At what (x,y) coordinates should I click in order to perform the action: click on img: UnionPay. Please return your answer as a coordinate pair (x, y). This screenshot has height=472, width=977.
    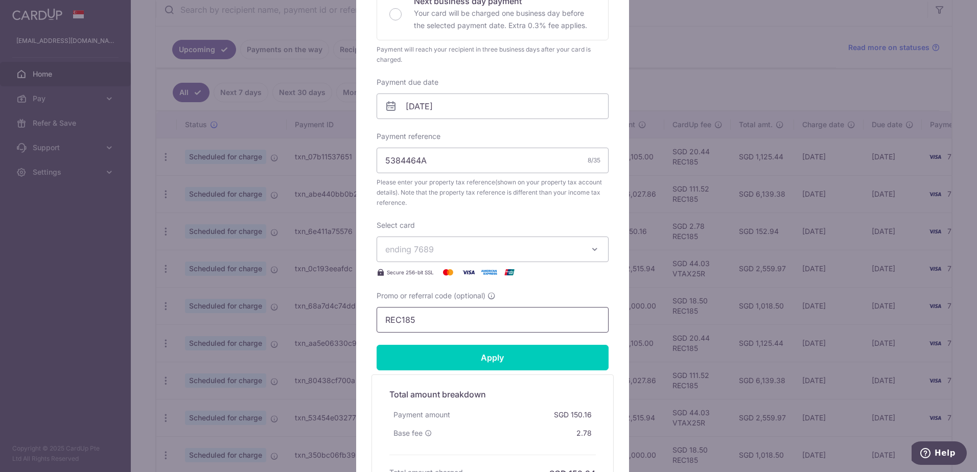
    Looking at the image, I should click on (509, 272).